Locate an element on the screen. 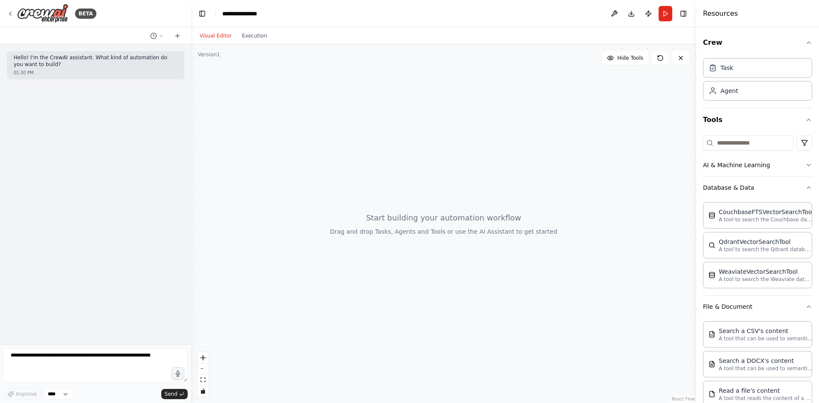  p: A tool that can be used to semantic search a query from a CSV's content. is located at coordinates (765, 339).